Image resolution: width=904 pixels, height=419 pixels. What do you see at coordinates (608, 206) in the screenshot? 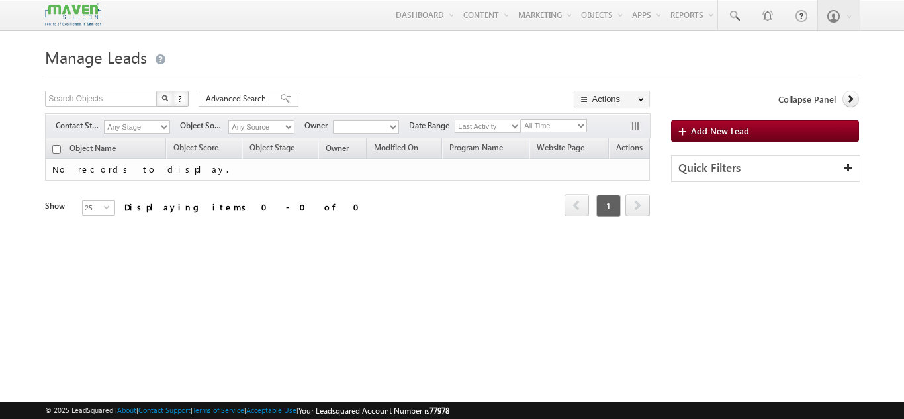
I see `span: 1` at bounding box center [608, 206].